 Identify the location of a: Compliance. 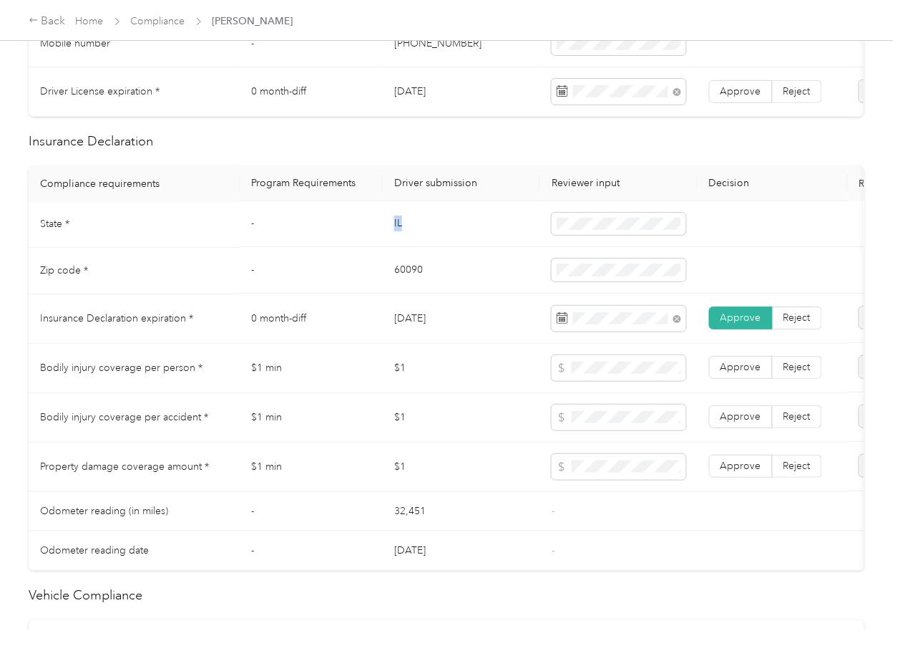
(158, 21).